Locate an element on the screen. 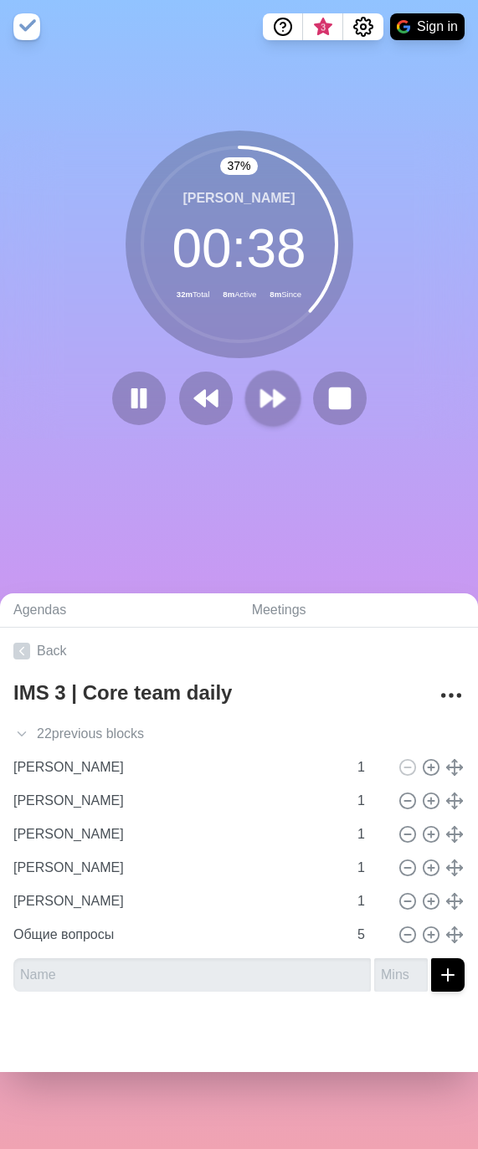 This screenshot has width=478, height=1149. button: Sign in is located at coordinates (427, 27).